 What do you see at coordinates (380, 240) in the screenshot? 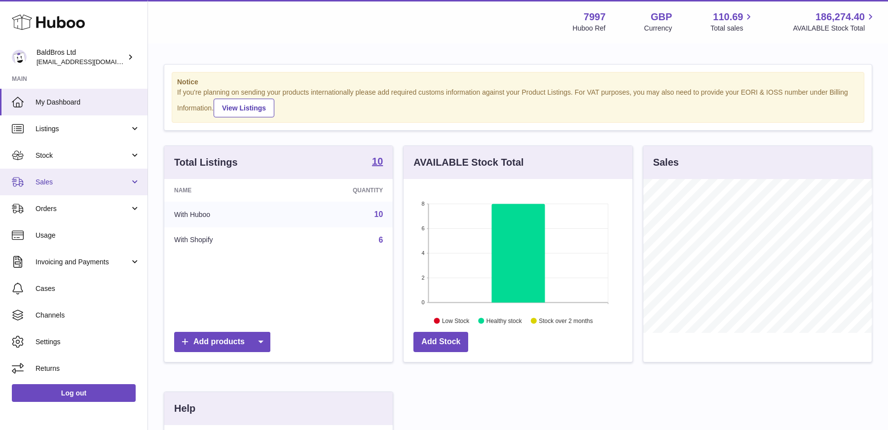
I see `a: 6` at bounding box center [380, 240].